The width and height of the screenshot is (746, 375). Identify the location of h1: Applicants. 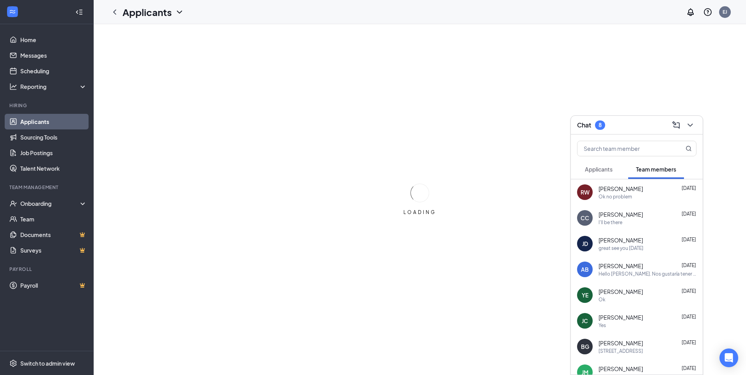
(147, 12).